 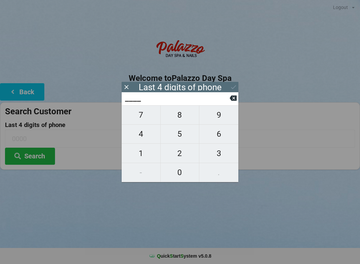 What do you see at coordinates (180, 153) in the screenshot?
I see `button: 2` at bounding box center [180, 153].